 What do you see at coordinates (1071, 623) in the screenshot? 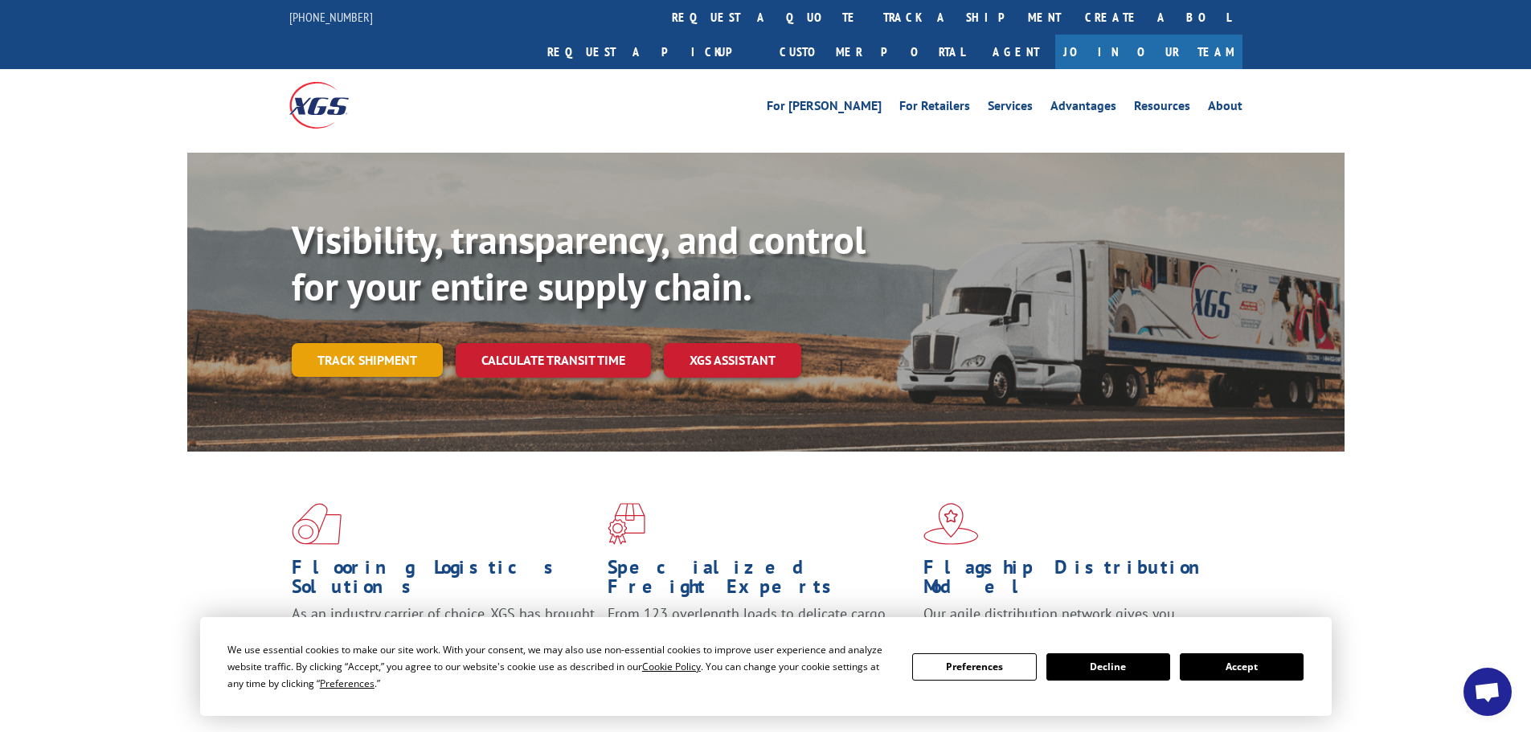
I see `span: Our agile distribution network gives you nationwide inventory management on demand.` at bounding box center [1071, 623].